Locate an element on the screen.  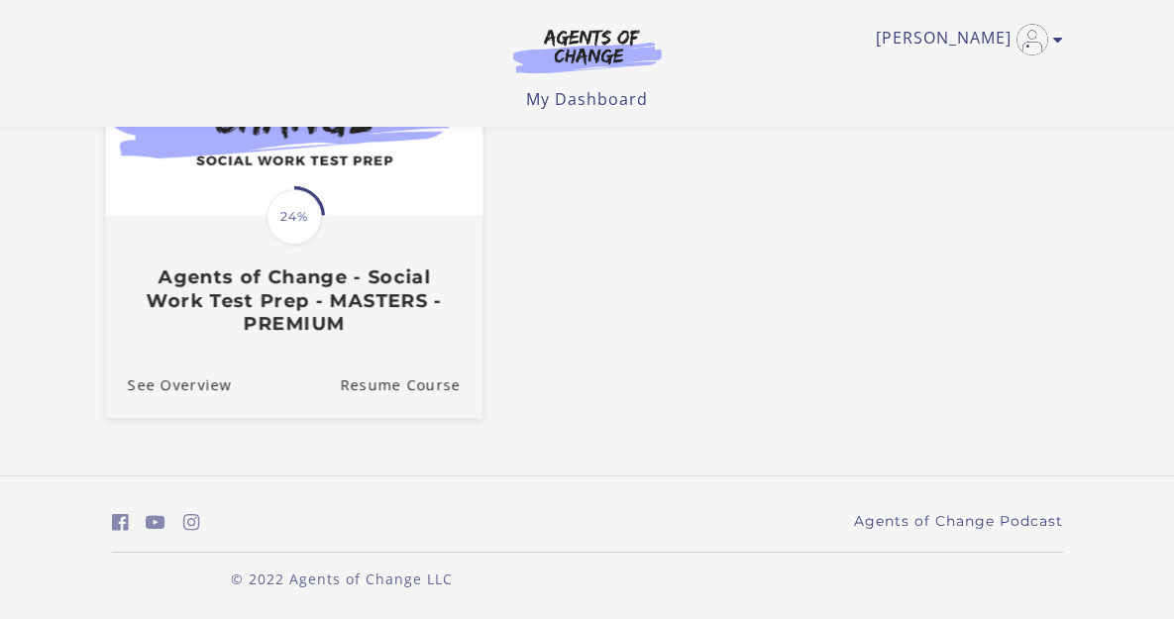
h3: Agents of Change - Social Work Test Prep - MASTERS - PREMIUM is located at coordinates (293, 301).